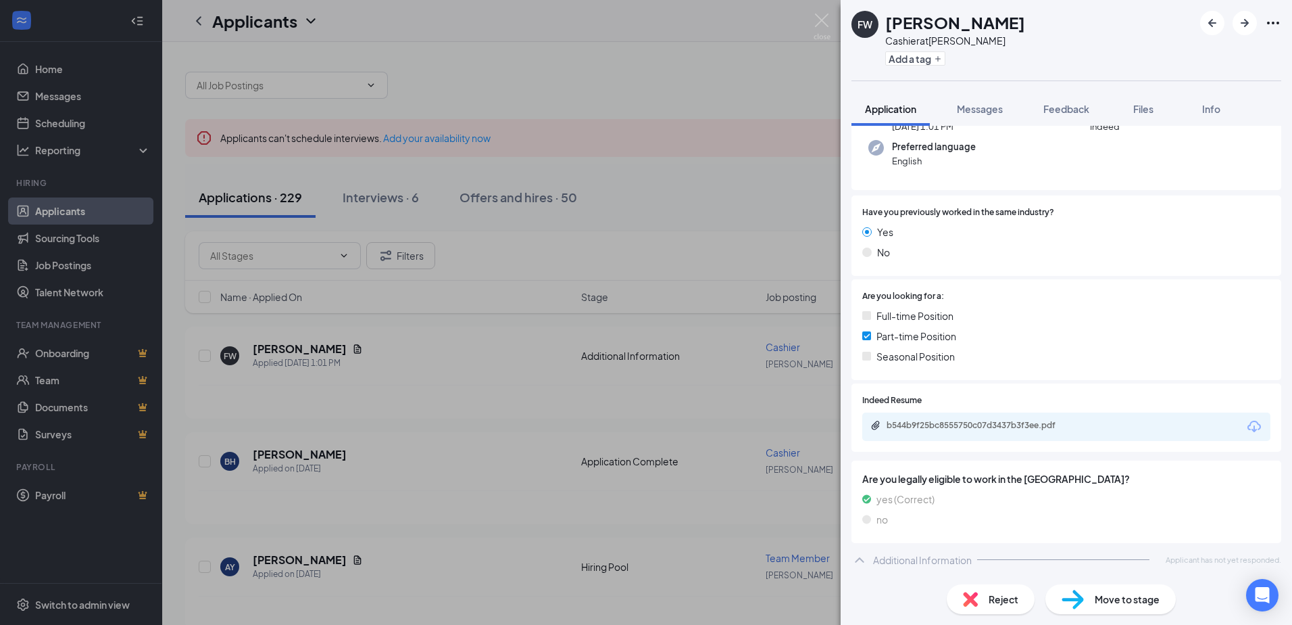 The width and height of the screenshot is (1292, 625). Describe the element at coordinates (882, 519) in the screenshot. I see `span: no` at that location.